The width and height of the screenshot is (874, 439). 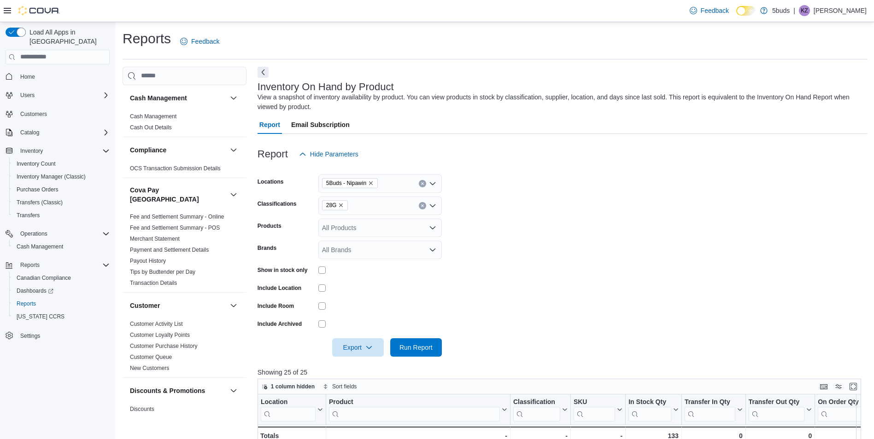 What do you see at coordinates (44, 278) in the screenshot?
I see `span: Canadian Compliance` at bounding box center [44, 278].